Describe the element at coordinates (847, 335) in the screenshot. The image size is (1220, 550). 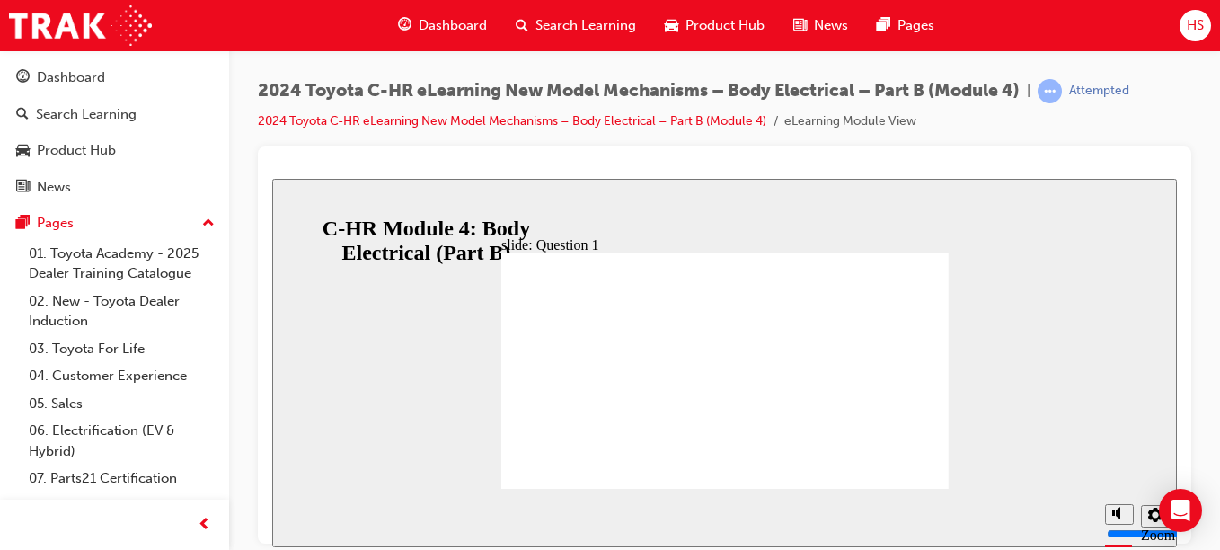
I see `button: Mute (Ctrl+Alt+M)` at that location.